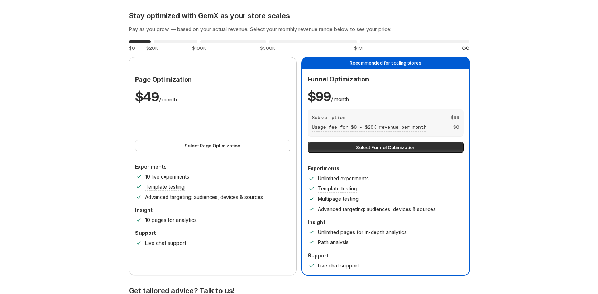 Image resolution: width=598 pixels, height=294 pixels. I want to click on p: Path analysis, so click(333, 242).